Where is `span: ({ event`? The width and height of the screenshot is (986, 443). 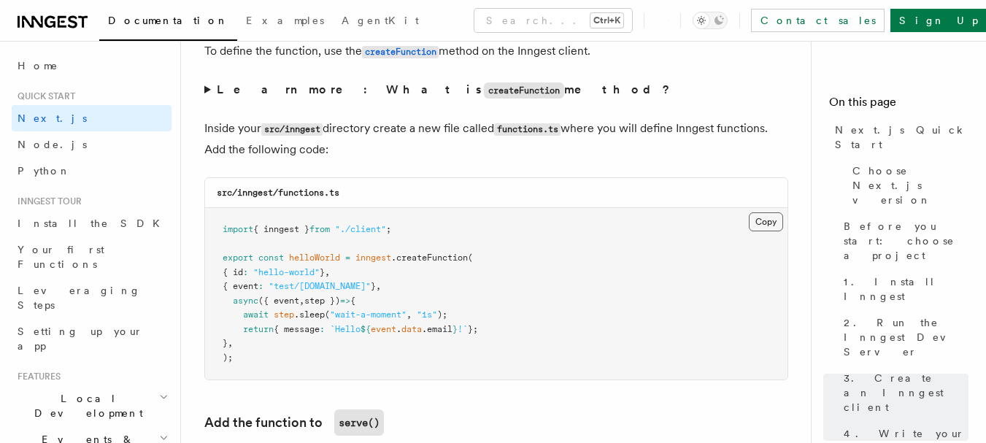 span: ({ event is located at coordinates (279, 301).